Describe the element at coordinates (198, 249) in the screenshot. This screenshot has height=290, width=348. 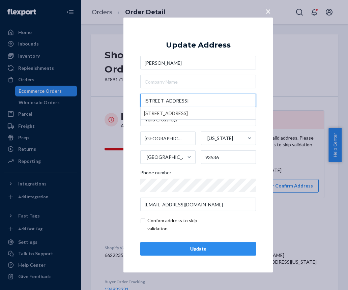
I see `div: Update` at that location.